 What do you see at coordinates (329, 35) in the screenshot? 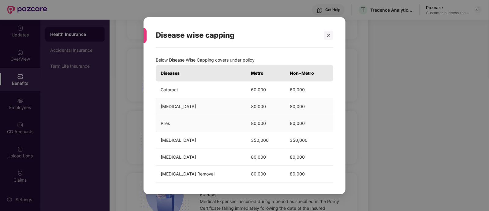
I see `span: close` at bounding box center [329, 35].